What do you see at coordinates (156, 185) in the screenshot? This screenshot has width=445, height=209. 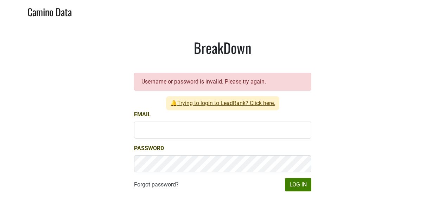 I see `a: Forgot password?` at bounding box center [156, 185].